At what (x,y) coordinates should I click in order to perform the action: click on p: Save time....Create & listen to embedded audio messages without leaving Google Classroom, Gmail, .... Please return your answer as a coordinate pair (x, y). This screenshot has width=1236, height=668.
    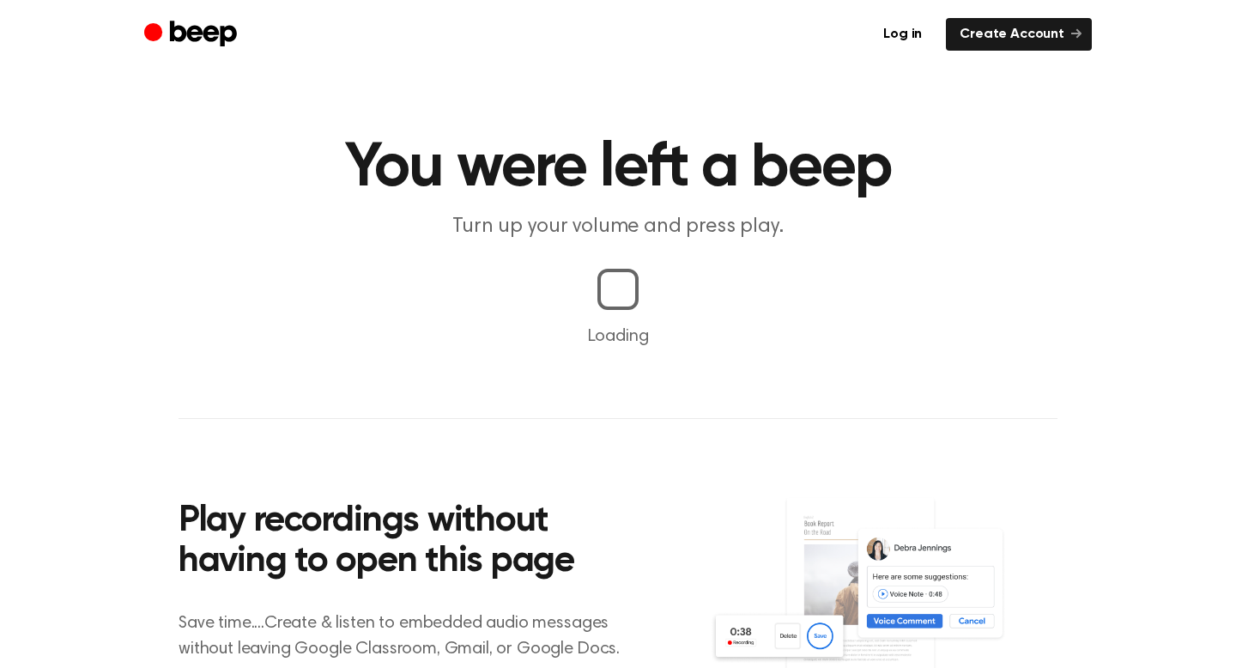
    Looking at the image, I should click on (409, 636).